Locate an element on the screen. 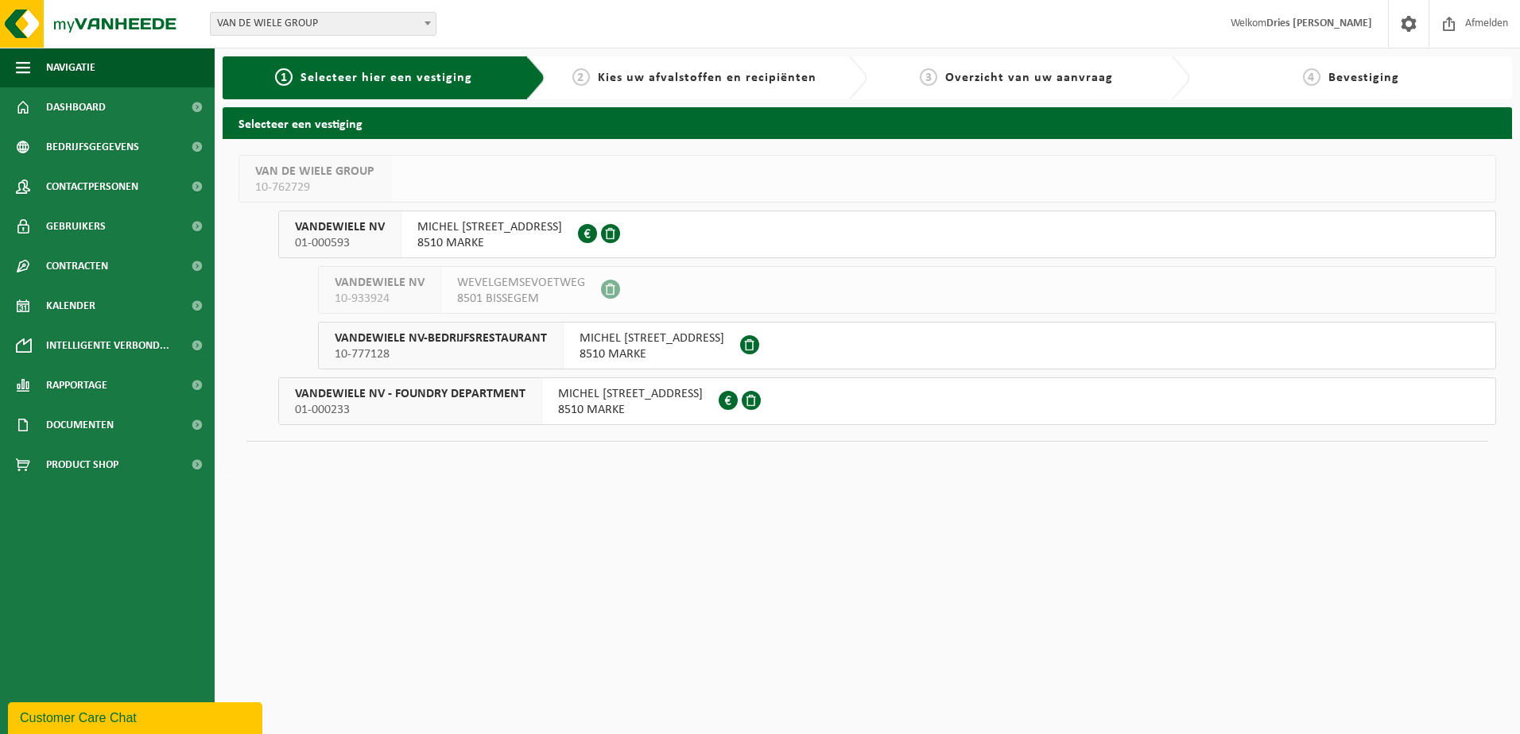  span: 4 is located at coordinates (1312, 77).